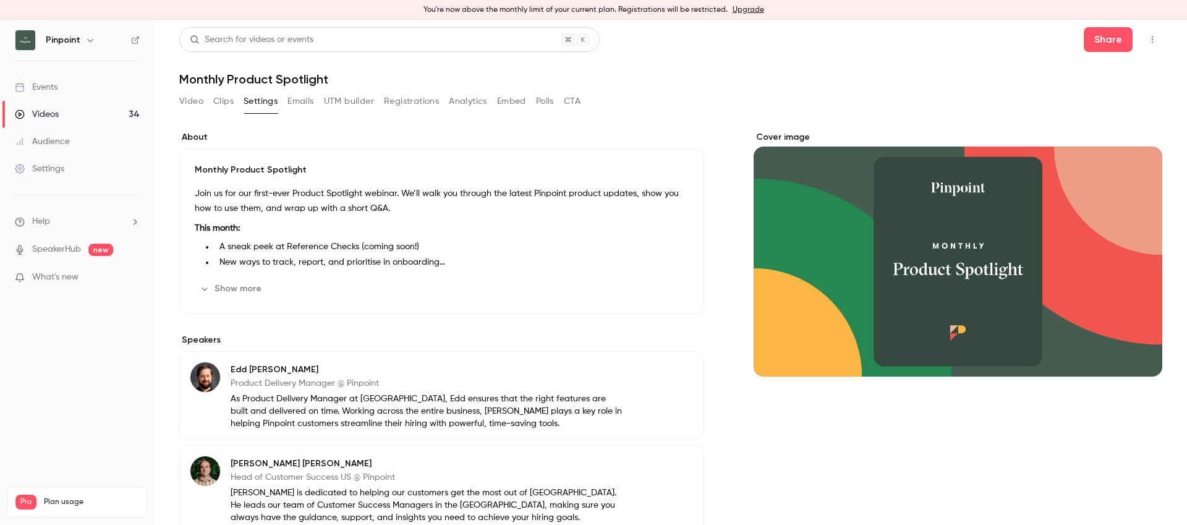  Describe the element at coordinates (41, 221) in the screenshot. I see `span: Help` at that location.